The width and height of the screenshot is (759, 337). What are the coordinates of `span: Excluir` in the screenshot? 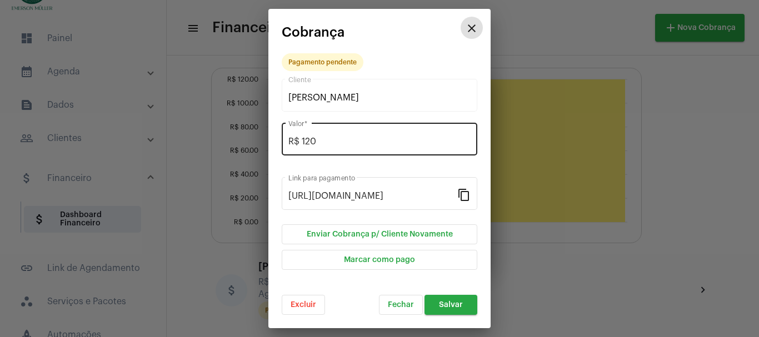 It's located at (303, 305).